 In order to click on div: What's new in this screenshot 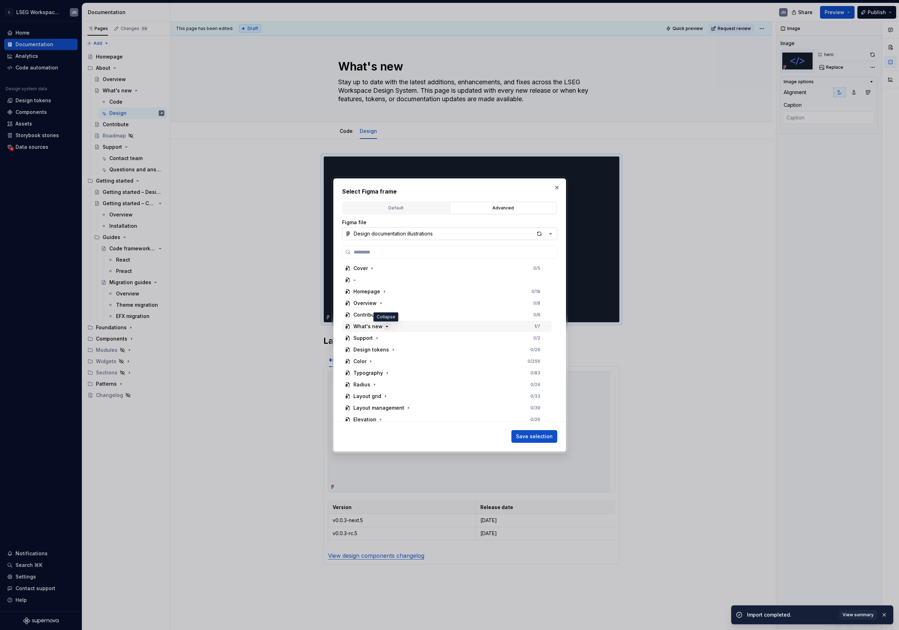, I will do `click(368, 326)`.